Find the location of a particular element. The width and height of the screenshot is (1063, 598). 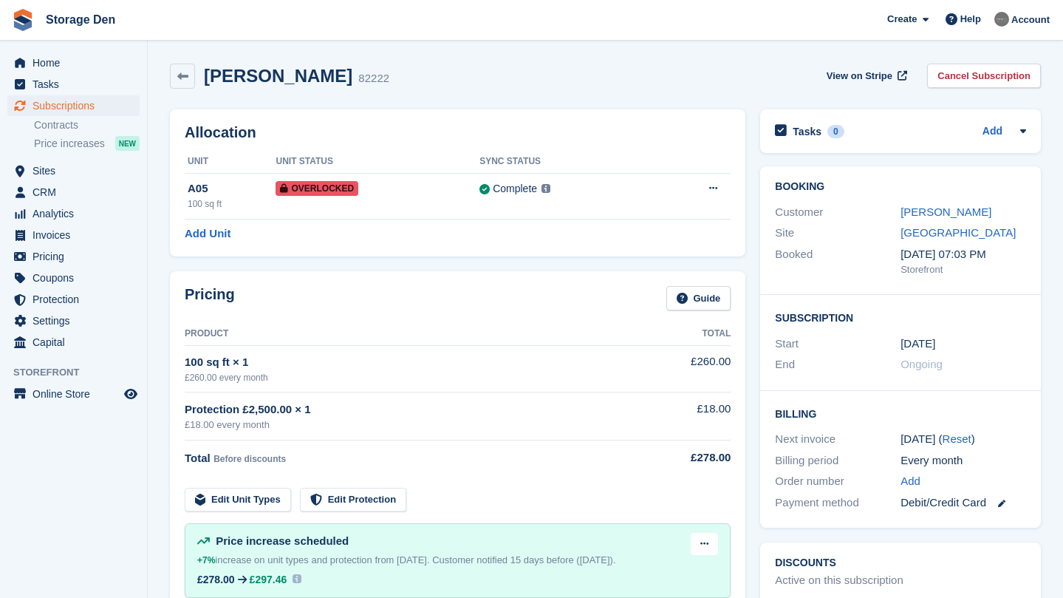

div: A05 is located at coordinates (231, 188).